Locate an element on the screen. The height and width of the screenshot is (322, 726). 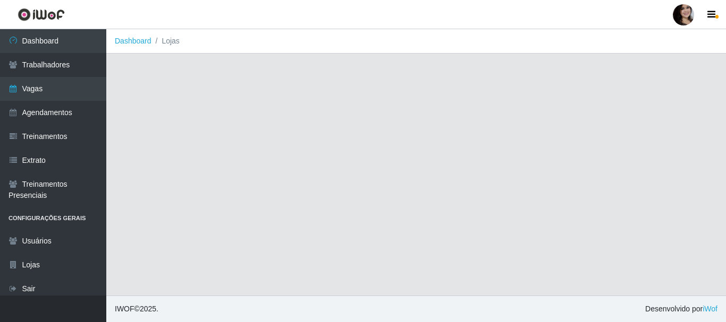
li: Lojas is located at coordinates (165, 41).